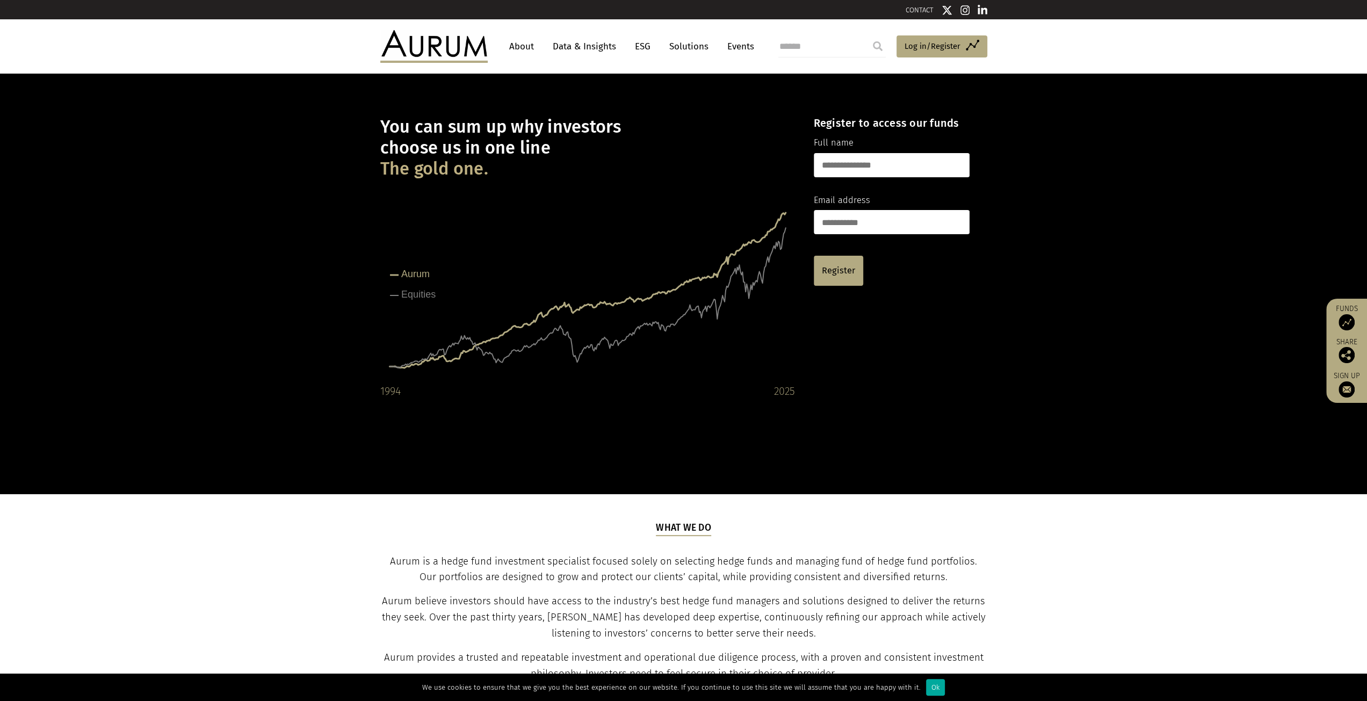  What do you see at coordinates (1347, 351) in the screenshot?
I see `div: Share` at bounding box center [1347, 351].